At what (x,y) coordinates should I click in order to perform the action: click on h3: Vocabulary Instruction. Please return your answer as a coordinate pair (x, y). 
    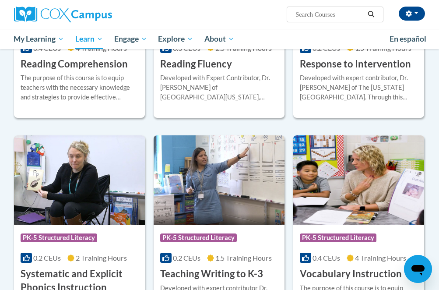
    Looking at the image, I should click on (351, 274).